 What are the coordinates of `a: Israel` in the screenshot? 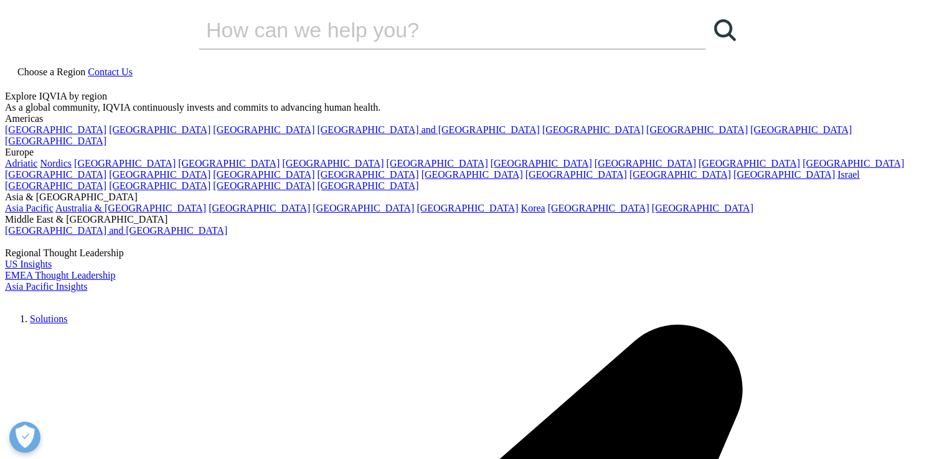 It's located at (848, 174).